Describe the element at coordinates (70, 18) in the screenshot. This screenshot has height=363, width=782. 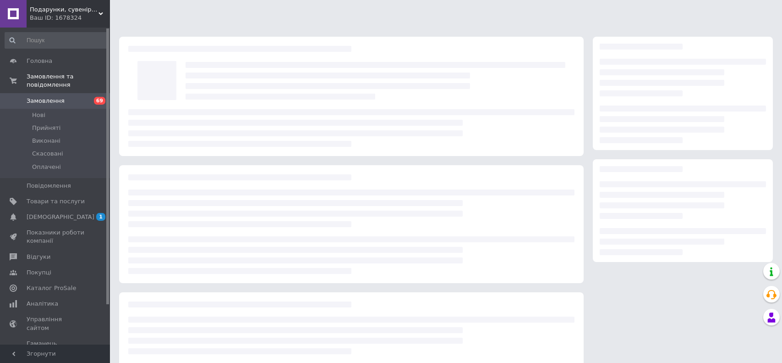
I see `div: Ваш ID: 1678324` at that location.